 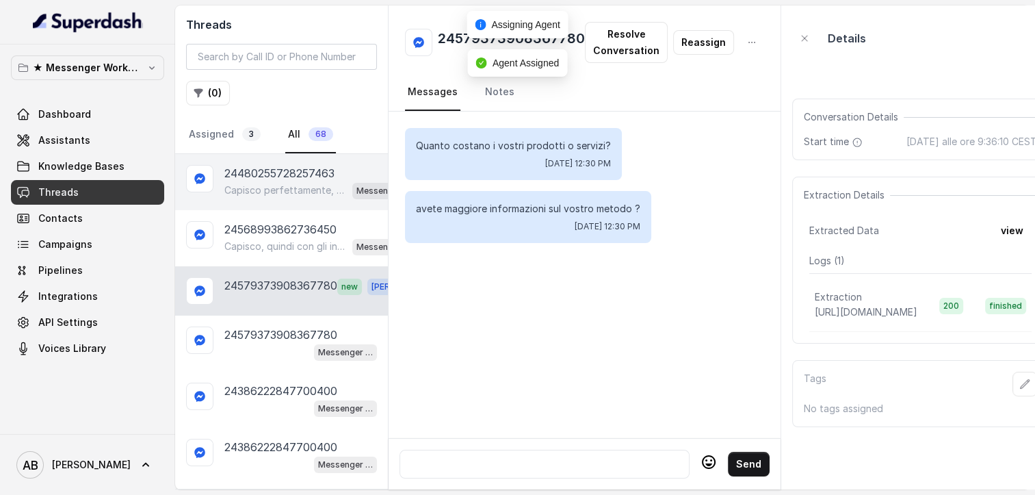 What do you see at coordinates (88, 270) in the screenshot?
I see `a: Pipelines` at bounding box center [88, 270].